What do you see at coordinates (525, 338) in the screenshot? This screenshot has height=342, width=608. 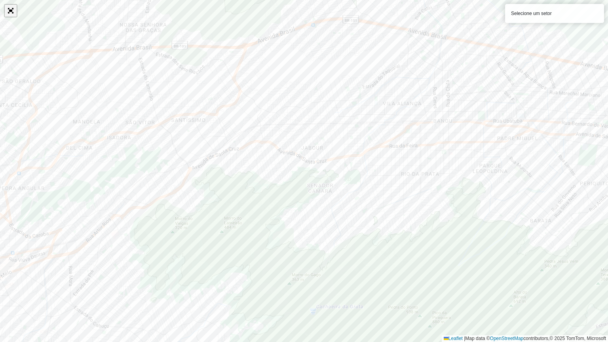 I see `div: Map data © contributors,© 2025 TomTom, Microsoft` at bounding box center [525, 338].